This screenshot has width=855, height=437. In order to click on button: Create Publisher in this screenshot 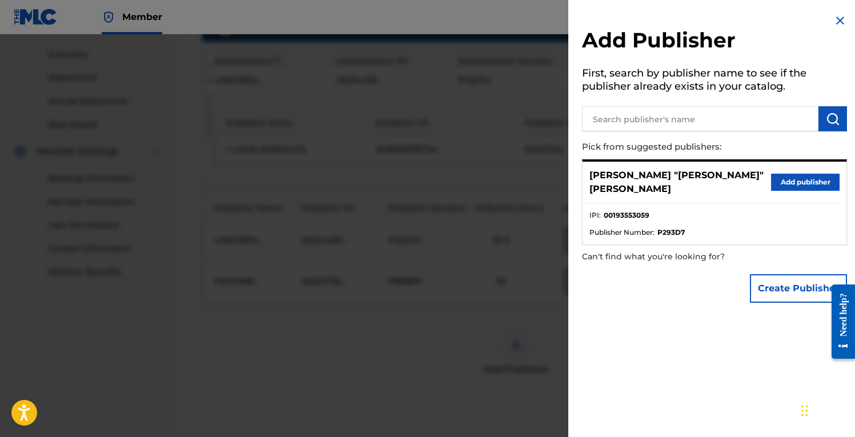, I will do `click(798, 288)`.